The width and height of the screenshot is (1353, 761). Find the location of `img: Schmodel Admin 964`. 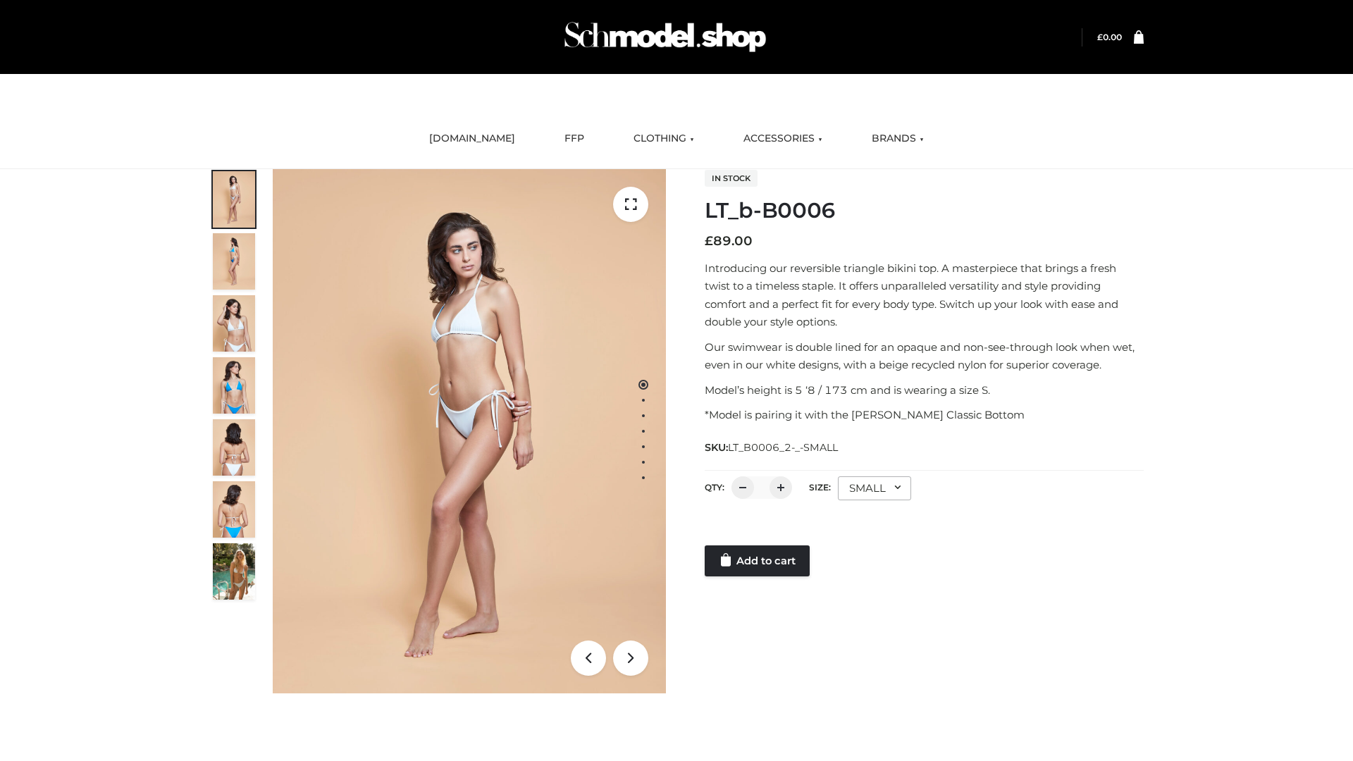

img: Schmodel Admin 964 is located at coordinates (665, 37).